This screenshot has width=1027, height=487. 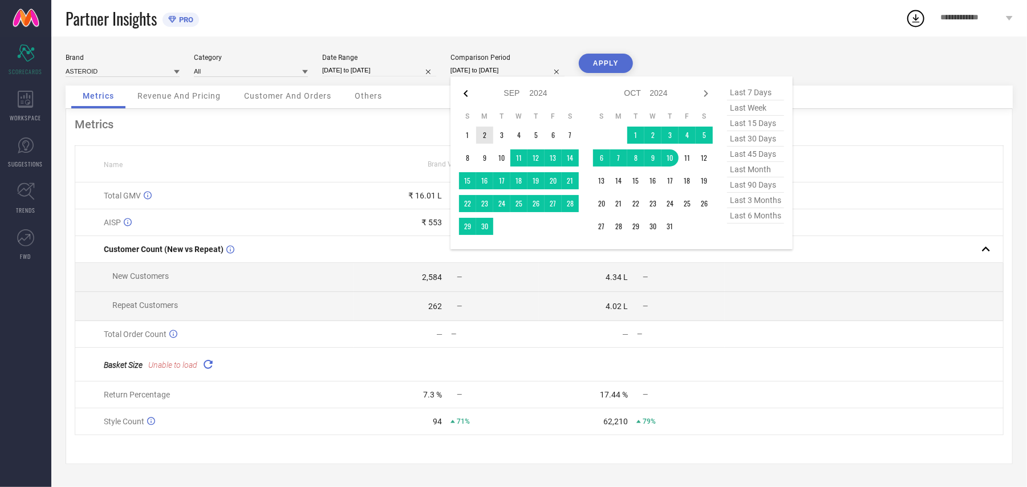 I want to click on span: Customer And Orders, so click(x=287, y=96).